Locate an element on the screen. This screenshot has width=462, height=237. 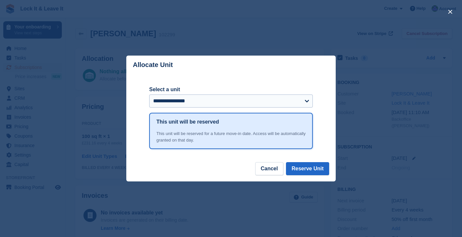
button: Reserve Unit is located at coordinates (308, 169).